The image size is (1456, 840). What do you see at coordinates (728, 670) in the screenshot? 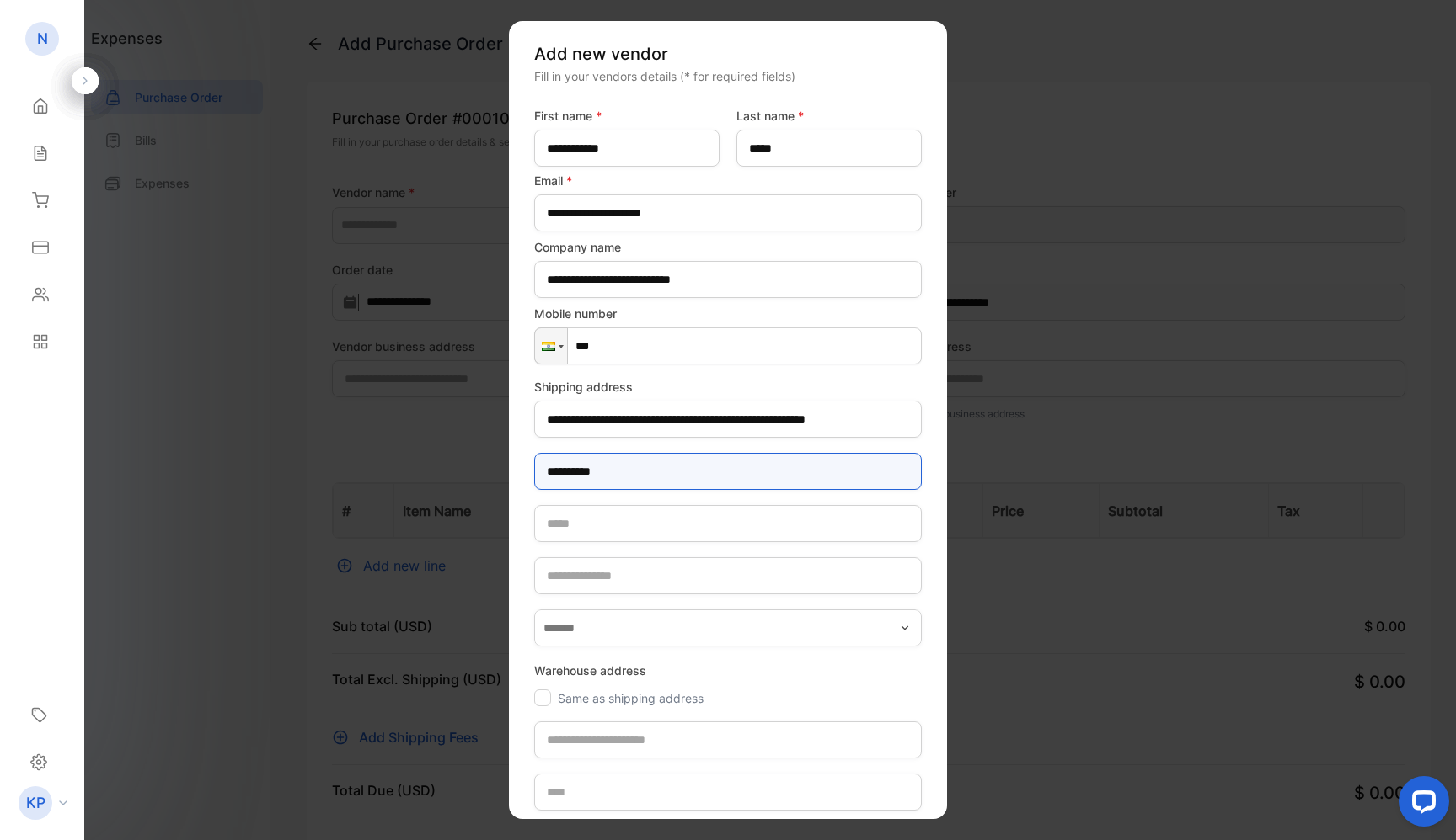
I see `p: Warehouse address` at bounding box center [728, 670].